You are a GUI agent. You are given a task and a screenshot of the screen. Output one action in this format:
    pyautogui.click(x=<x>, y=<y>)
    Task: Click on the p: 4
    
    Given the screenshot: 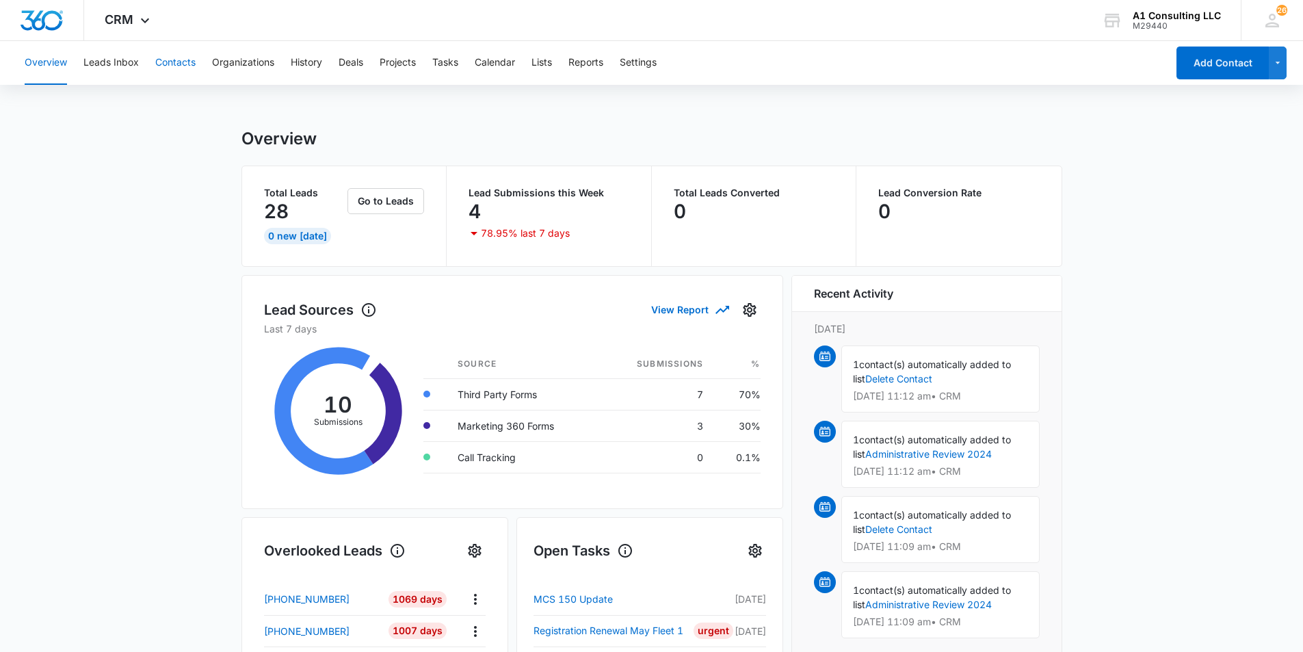 What is the action you would take?
    pyautogui.click(x=475, y=211)
    